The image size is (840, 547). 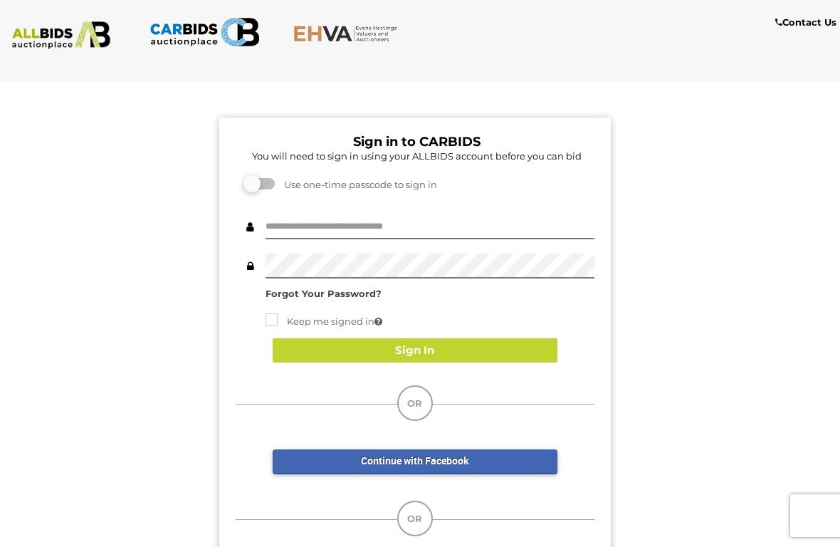 What do you see at coordinates (806, 22) in the screenshot?
I see `b: Contact Us` at bounding box center [806, 22].